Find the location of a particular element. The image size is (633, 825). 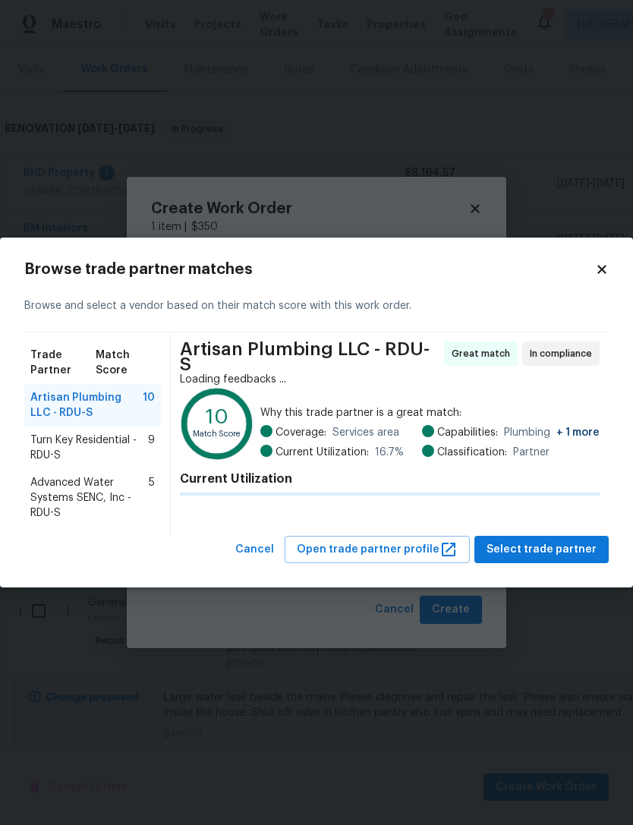

span: Great match is located at coordinates (484, 354).